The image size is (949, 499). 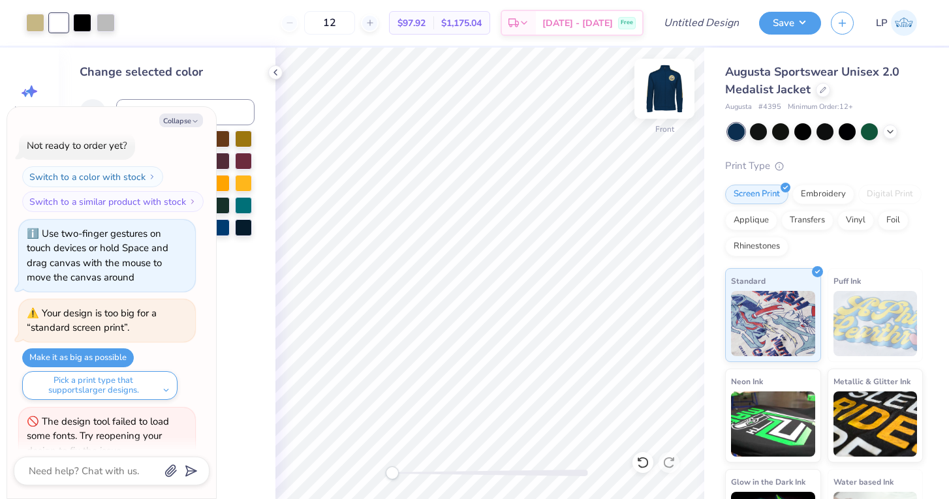 I want to click on div: Vinyl, so click(x=855, y=221).